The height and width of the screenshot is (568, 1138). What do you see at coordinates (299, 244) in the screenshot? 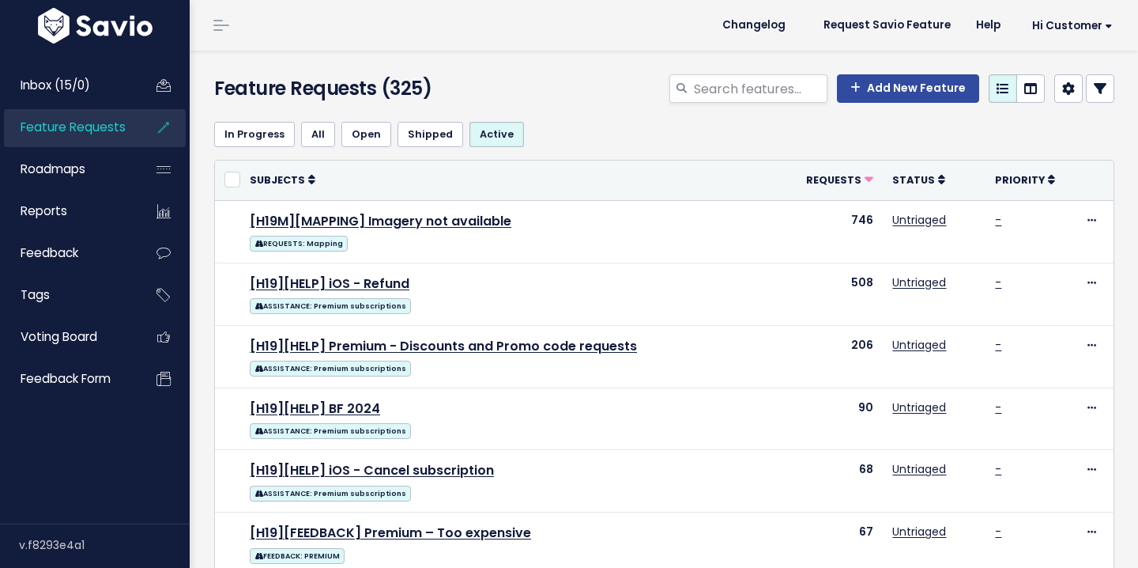
I see `span: REQUESTS: Mapping` at bounding box center [299, 244].